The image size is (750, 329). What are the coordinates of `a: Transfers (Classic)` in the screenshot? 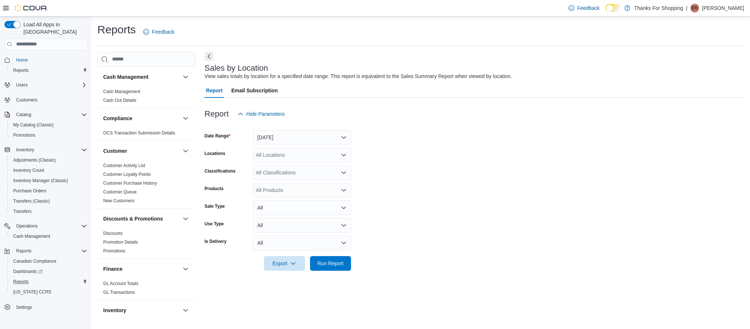 It's located at (31, 201).